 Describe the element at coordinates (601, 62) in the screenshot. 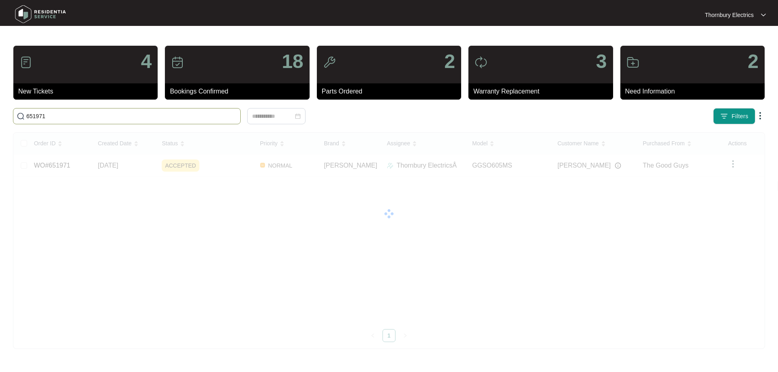

I see `p: 3` at that location.